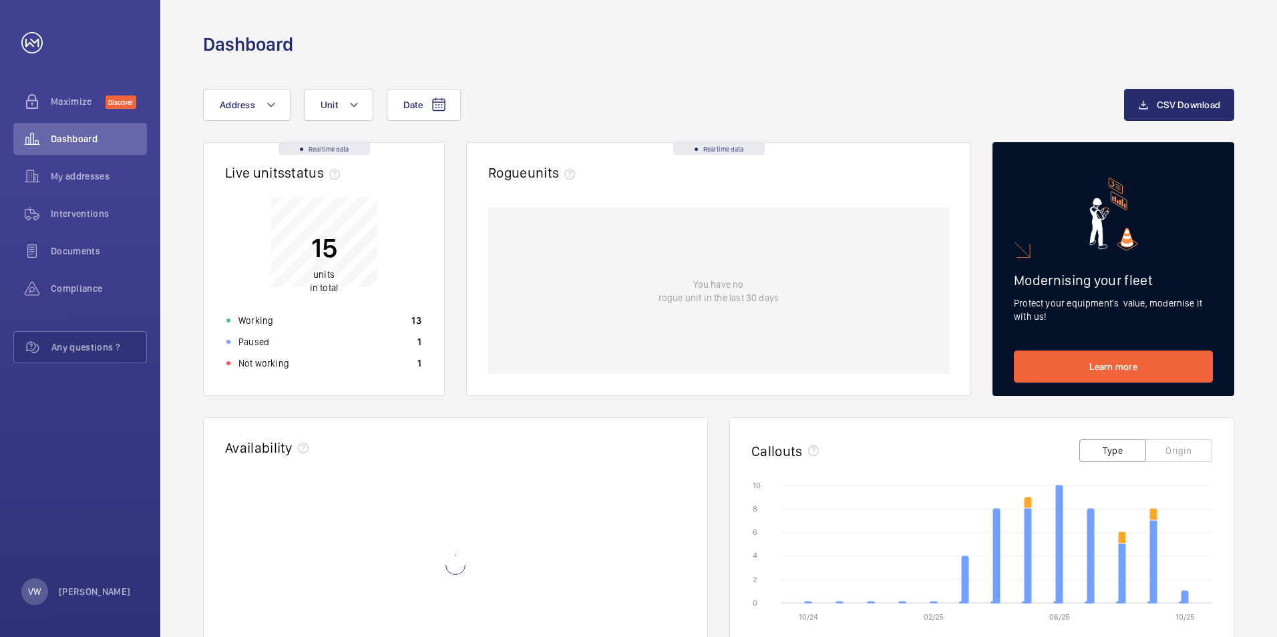 The height and width of the screenshot is (637, 1277). Describe the element at coordinates (99, 347) in the screenshot. I see `span: Any questions ?` at that location.